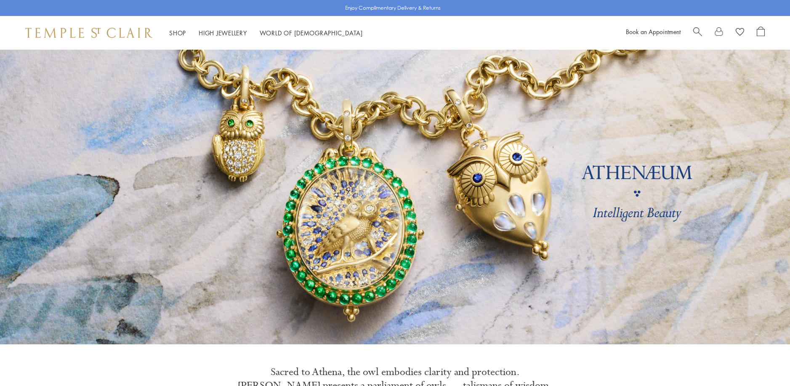 The image size is (790, 386). I want to click on img: Temple St. Clair, so click(89, 33).